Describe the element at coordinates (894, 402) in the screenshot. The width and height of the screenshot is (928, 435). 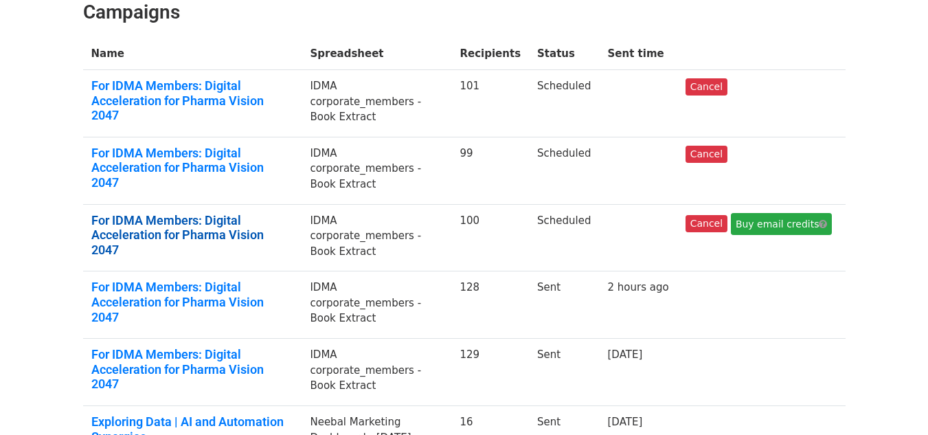
I see `div: Chat Widget` at that location.